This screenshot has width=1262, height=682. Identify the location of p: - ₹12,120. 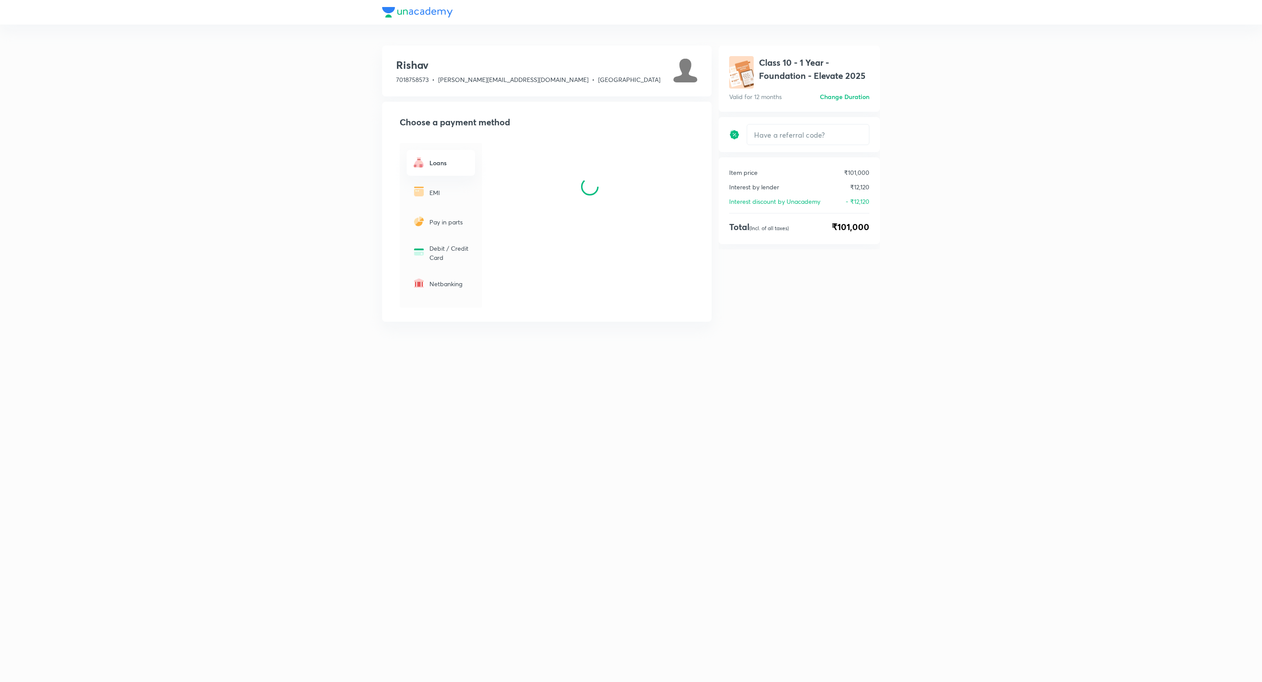
(858, 201).